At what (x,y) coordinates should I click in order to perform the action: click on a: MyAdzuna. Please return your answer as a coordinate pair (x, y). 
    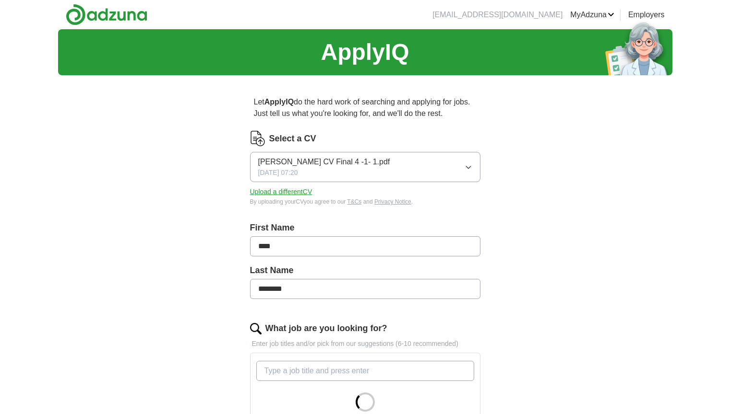
    Looking at the image, I should click on (592, 15).